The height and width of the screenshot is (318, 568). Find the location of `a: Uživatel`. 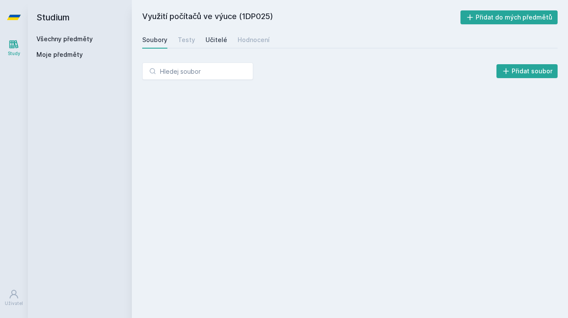

a: Uživatel is located at coordinates (14, 297).